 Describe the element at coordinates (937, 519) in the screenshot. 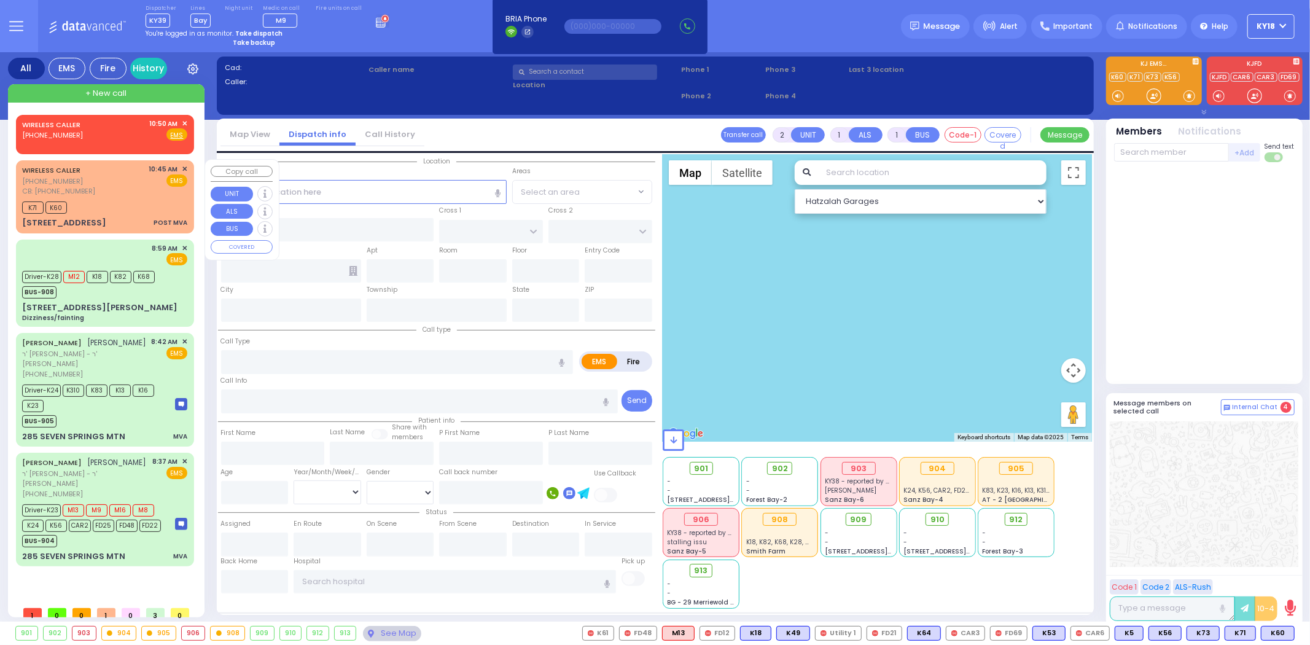

I see `span: 910` at that location.